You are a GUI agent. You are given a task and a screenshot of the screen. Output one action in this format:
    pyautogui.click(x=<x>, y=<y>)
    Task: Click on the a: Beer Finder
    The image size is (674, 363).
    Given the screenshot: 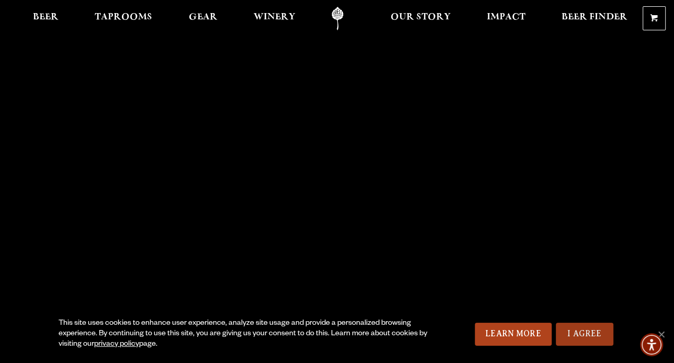 What is the action you would take?
    pyautogui.click(x=594, y=18)
    